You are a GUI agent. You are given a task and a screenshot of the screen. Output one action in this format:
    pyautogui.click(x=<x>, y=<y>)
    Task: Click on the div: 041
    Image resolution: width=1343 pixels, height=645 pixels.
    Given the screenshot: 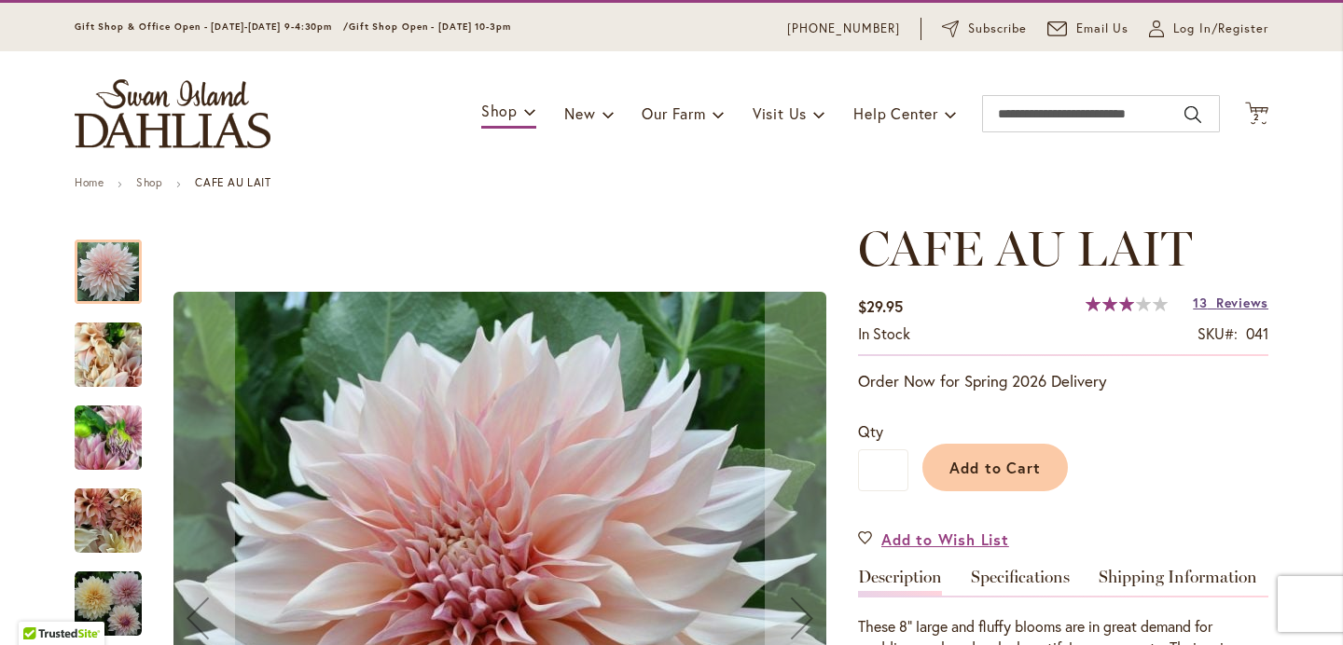 What is the action you would take?
    pyautogui.click(x=1257, y=334)
    